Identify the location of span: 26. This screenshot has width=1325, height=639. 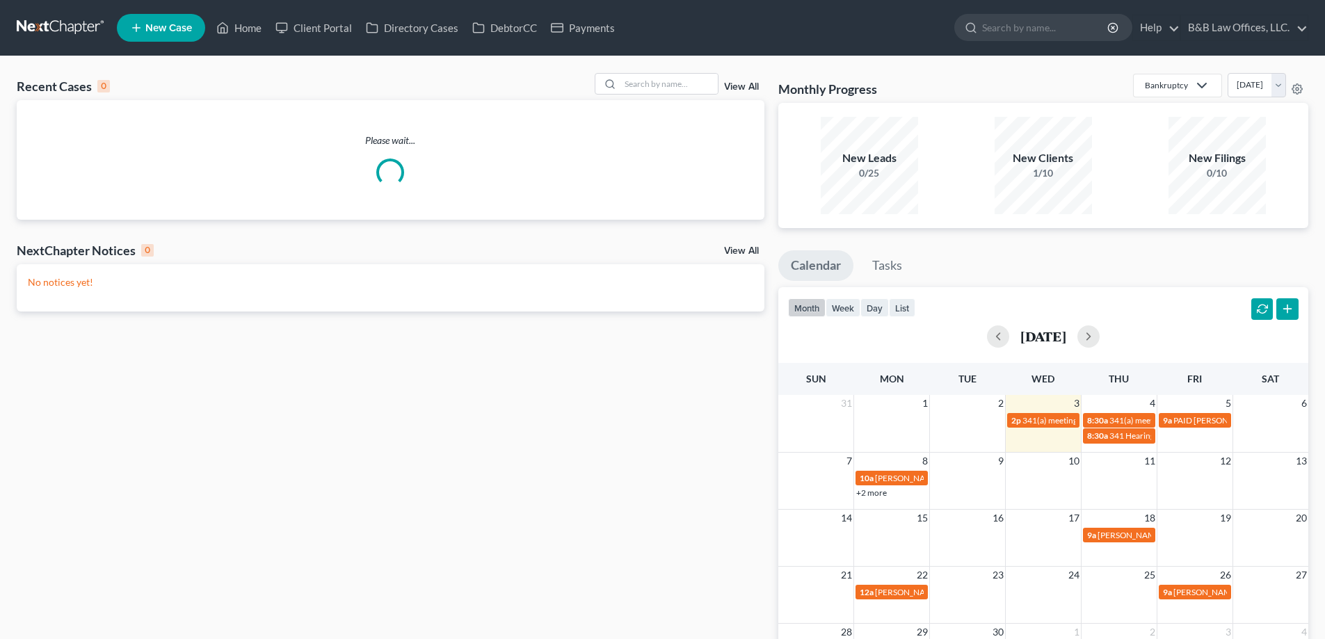
(1226, 575).